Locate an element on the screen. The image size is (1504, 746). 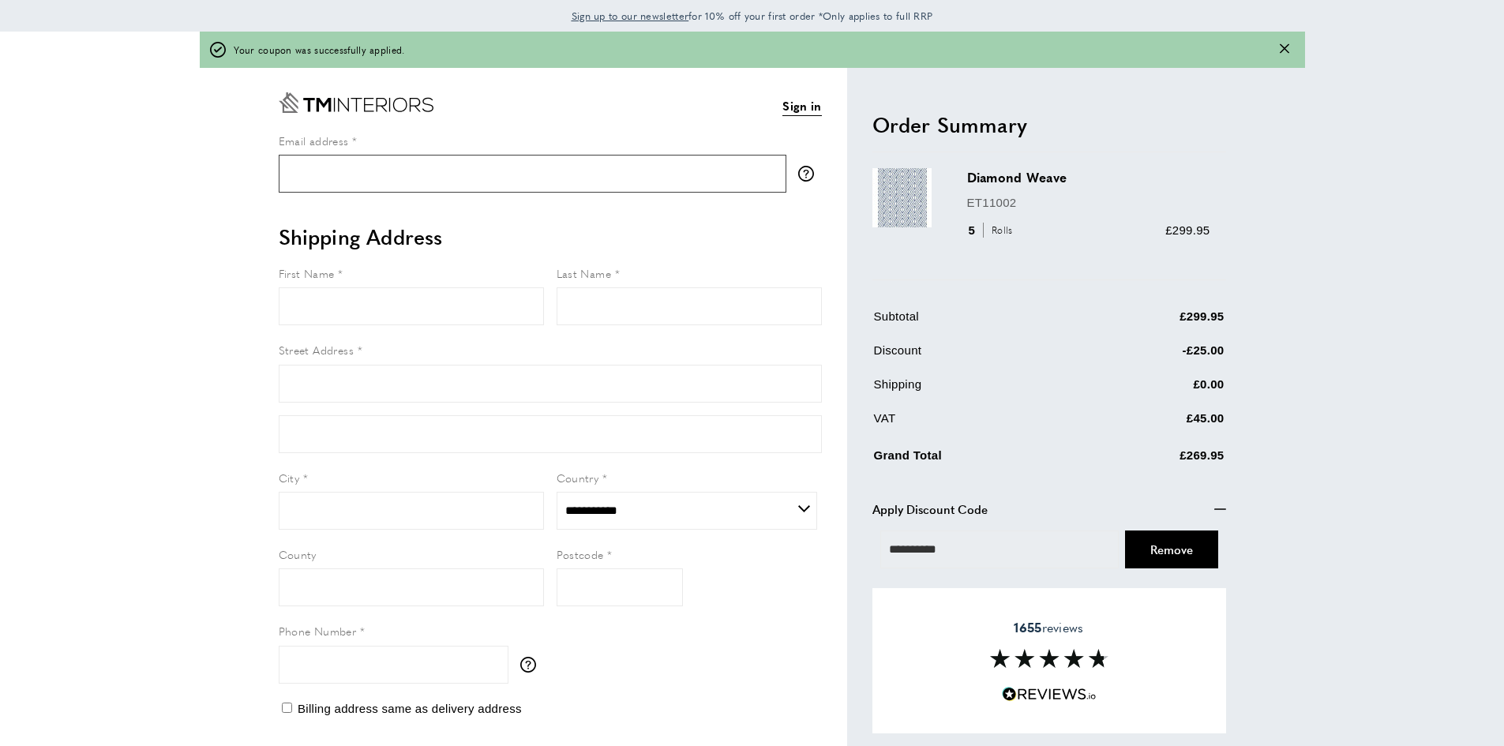
img: Diamond Weave is located at coordinates (901, 197).